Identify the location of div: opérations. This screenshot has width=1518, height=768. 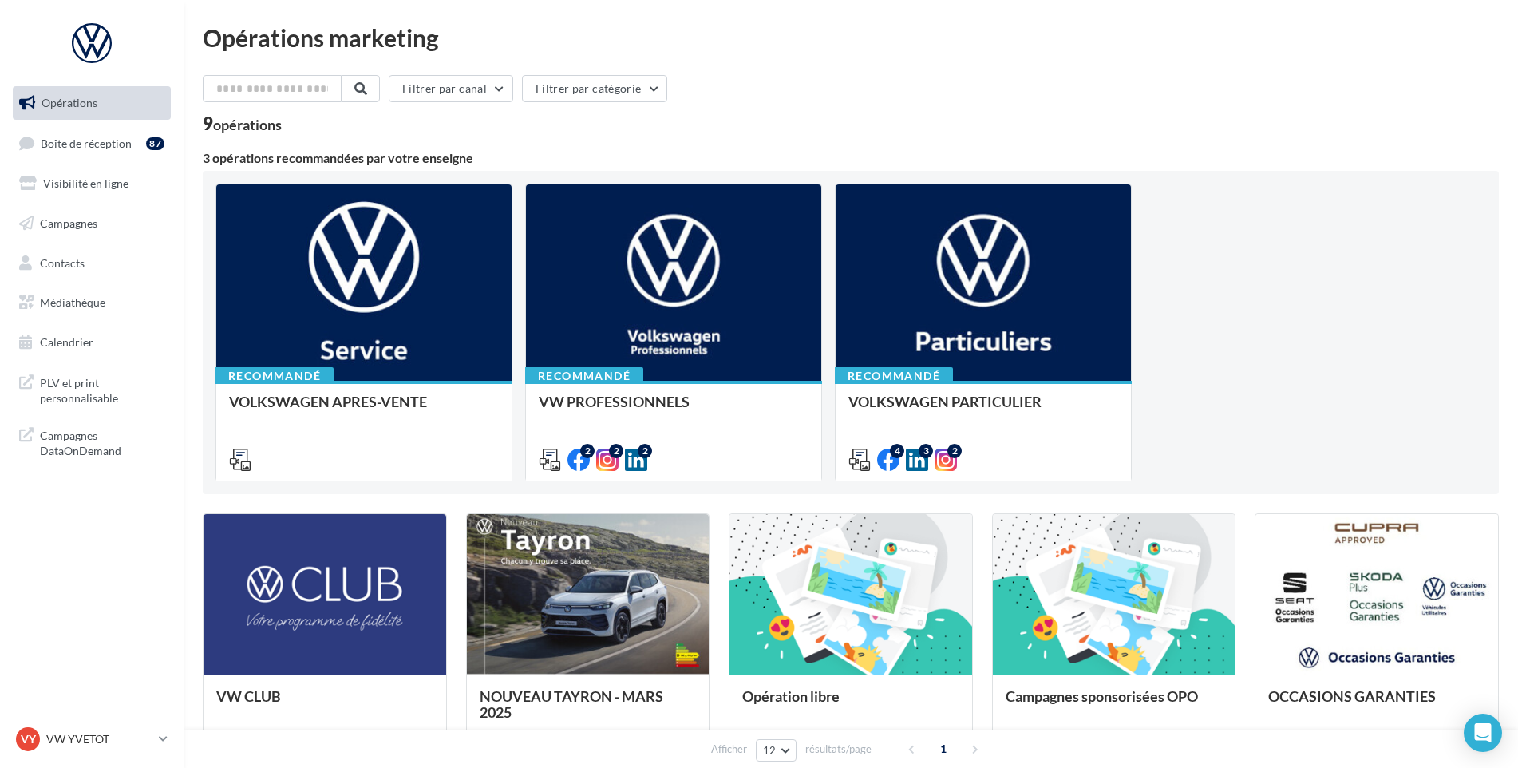
(247, 124).